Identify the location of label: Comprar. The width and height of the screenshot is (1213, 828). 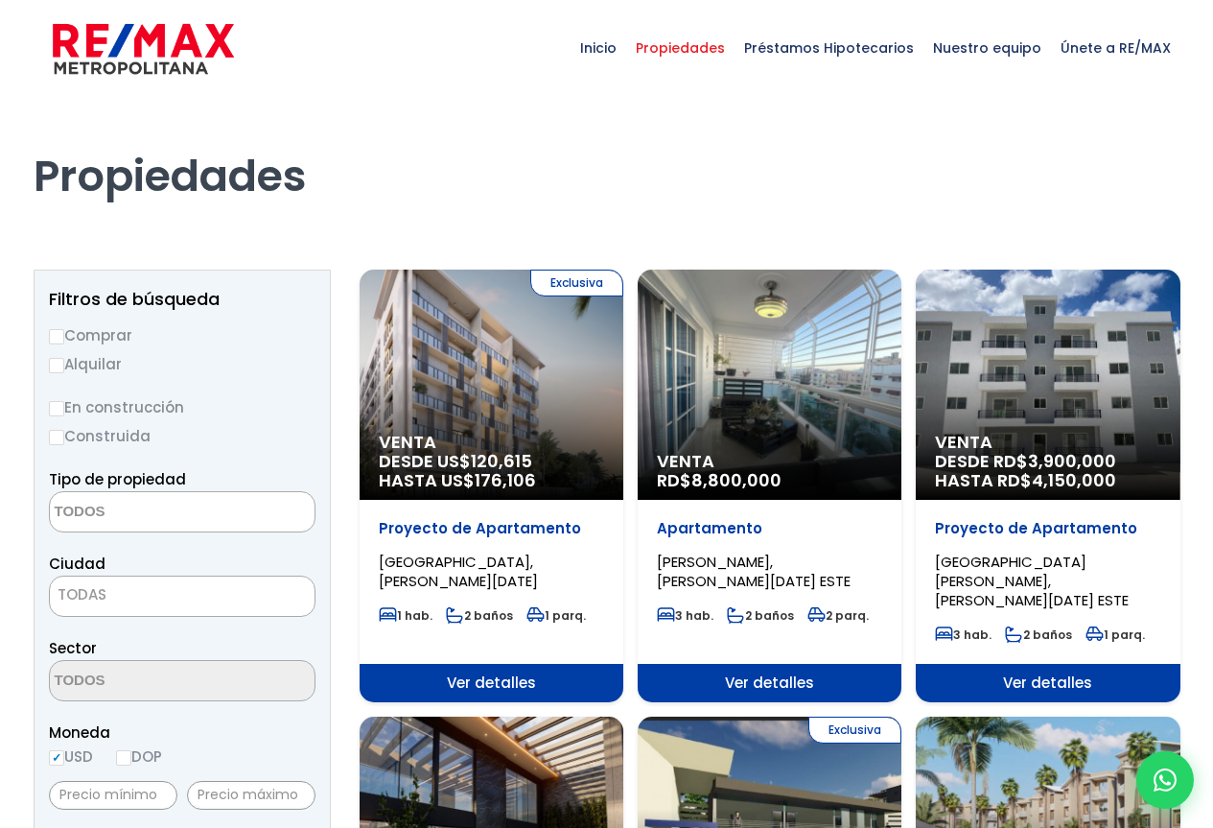
(182, 335).